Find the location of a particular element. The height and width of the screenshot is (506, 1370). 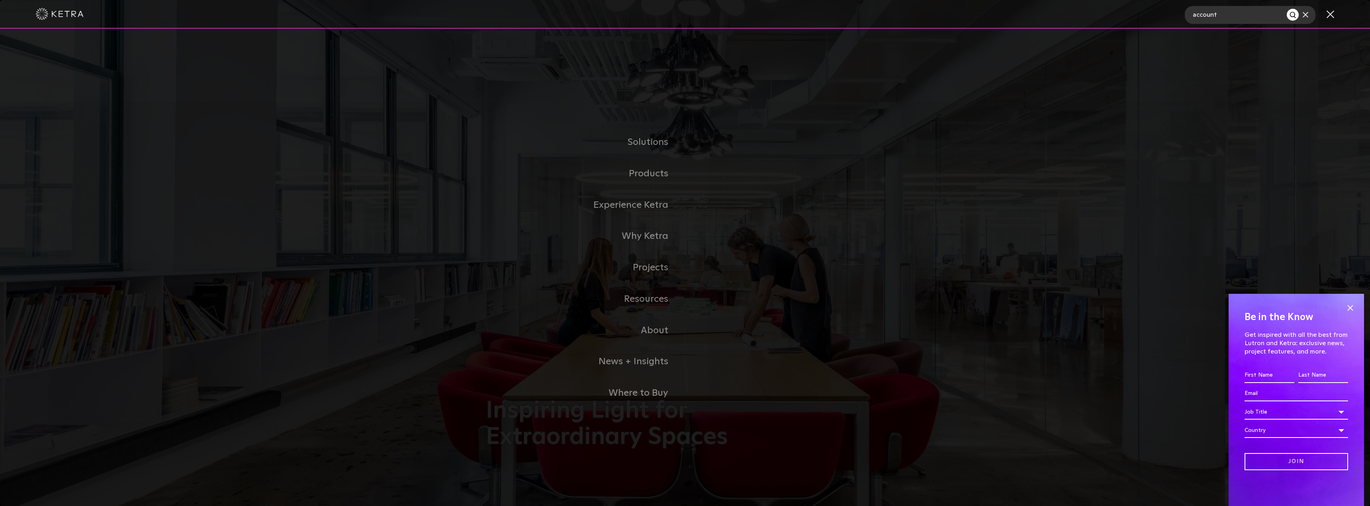

img: ketra-logo-2019-white is located at coordinates (60, 14).